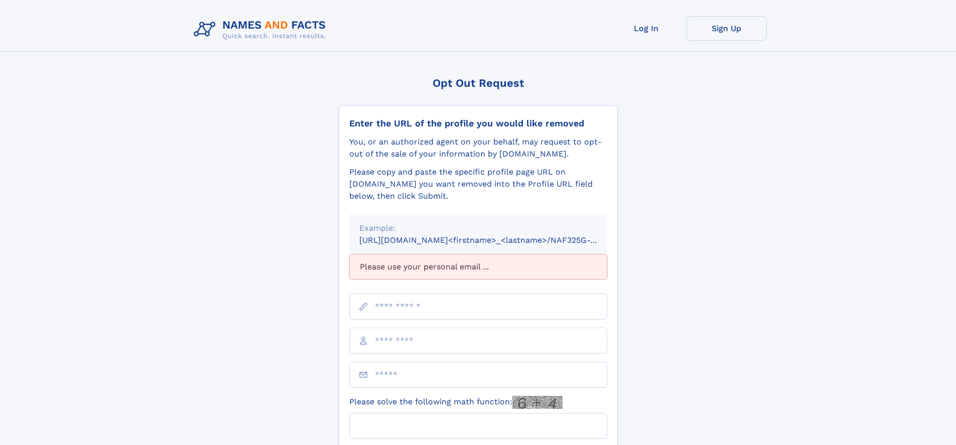  I want to click on div: You, or an authorized agent on your behalf, may request to opt-out of the sale of your informatio..., so click(478, 148).